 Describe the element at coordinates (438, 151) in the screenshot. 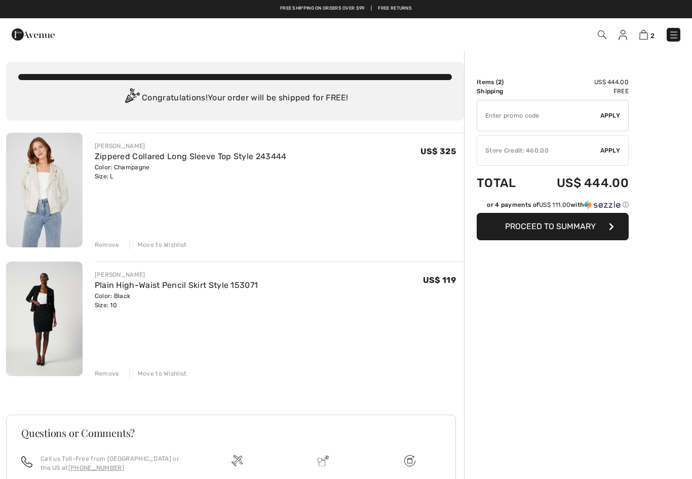

I see `span: US$ 325` at that location.